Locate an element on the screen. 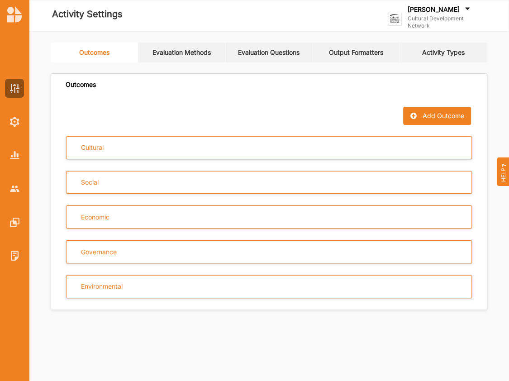 This screenshot has height=381, width=509. div: Add Outcome is located at coordinates (444, 116).